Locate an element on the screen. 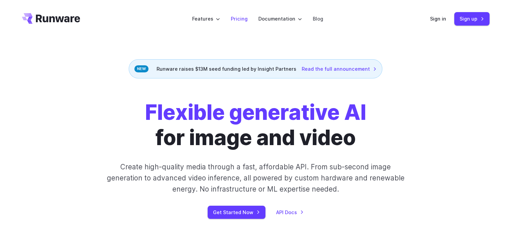  a: Sign up is located at coordinates (472, 18).